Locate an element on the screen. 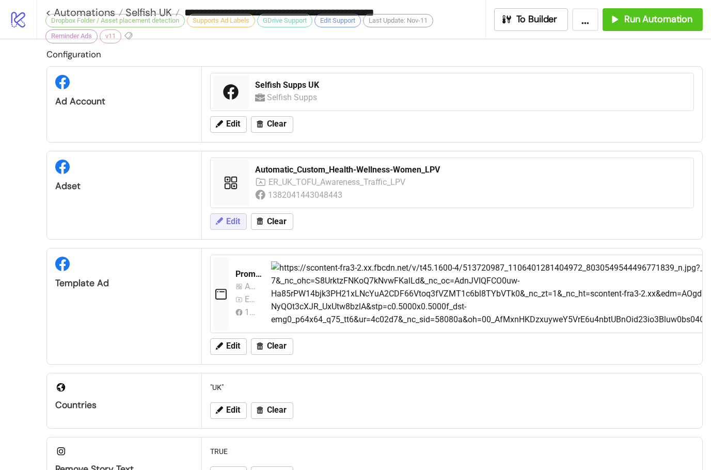 This screenshot has height=470, width=711. span: Run Automation is located at coordinates (658, 19).